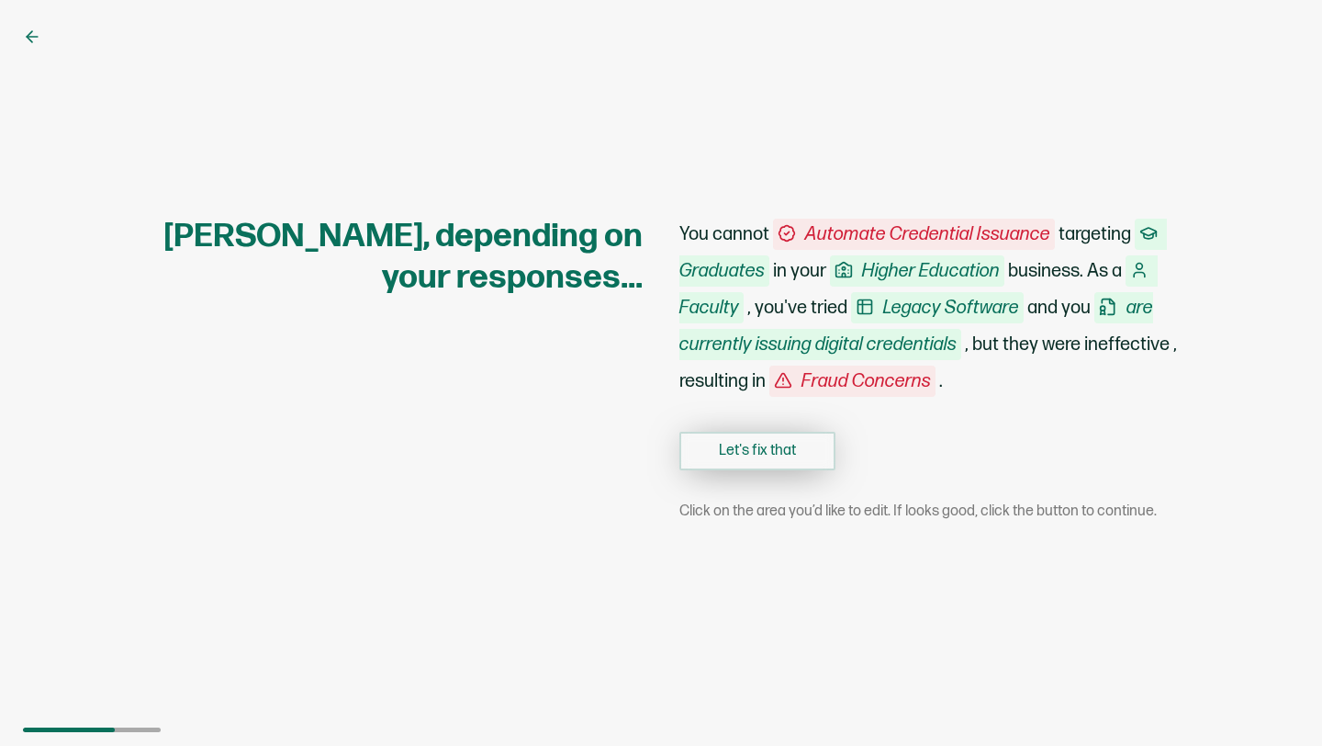  Describe the element at coordinates (1059, 308) in the screenshot. I see `span: and you` at that location.